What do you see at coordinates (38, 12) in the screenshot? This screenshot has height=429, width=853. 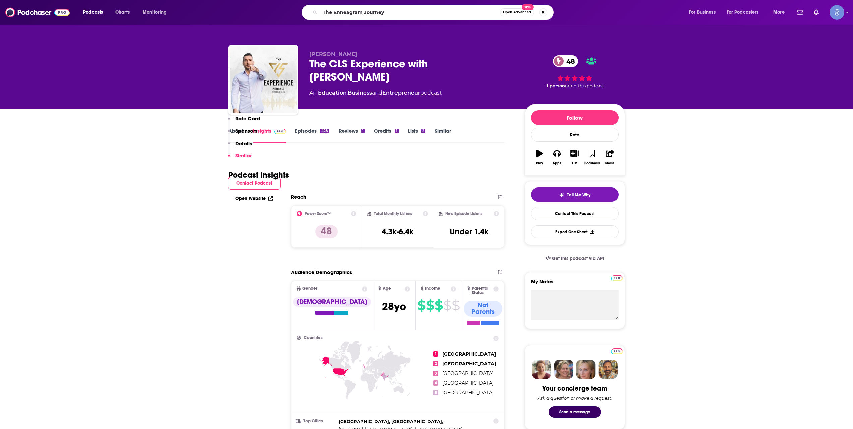 I see `a: Podchaser - Follow, Share and Rate Podcasts` at bounding box center [38, 12].